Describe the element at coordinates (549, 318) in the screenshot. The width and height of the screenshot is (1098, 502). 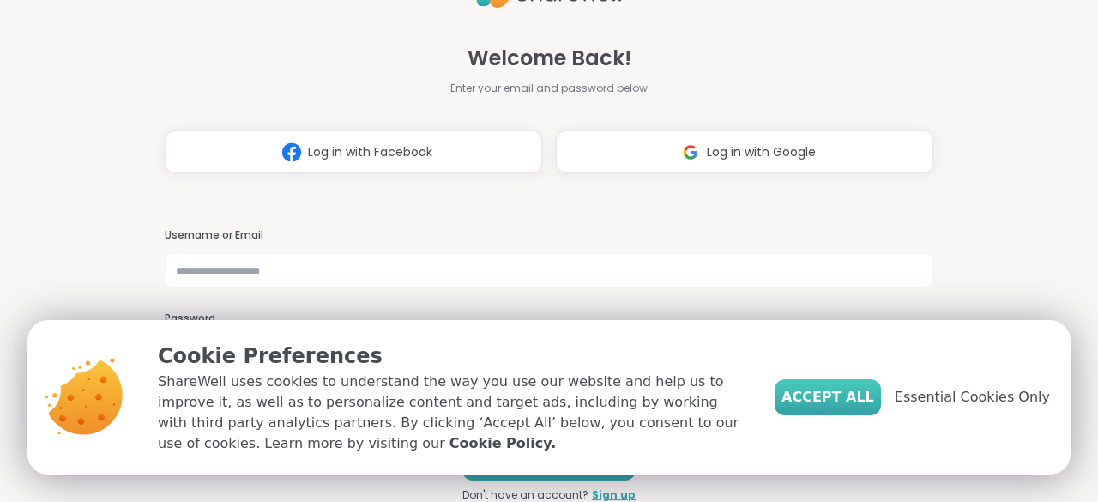
I see `h3: Password` at that location.